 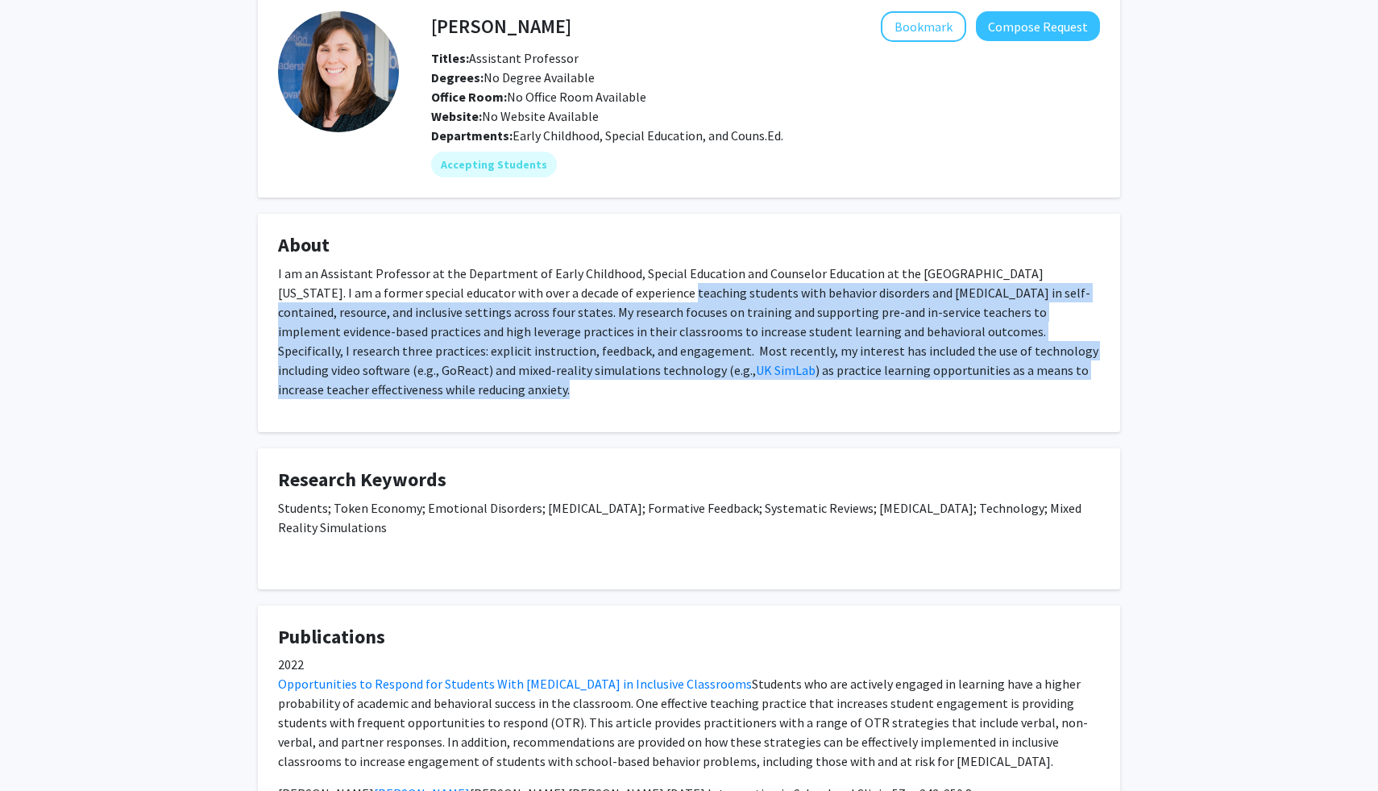 I want to click on b: Titles:, so click(x=450, y=58).